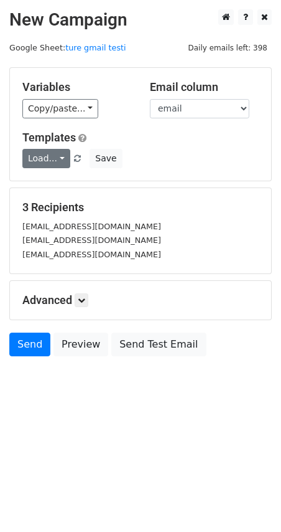 This screenshot has width=281, height=532. Describe the element at coordinates (49, 137) in the screenshot. I see `a: Templates` at that location.